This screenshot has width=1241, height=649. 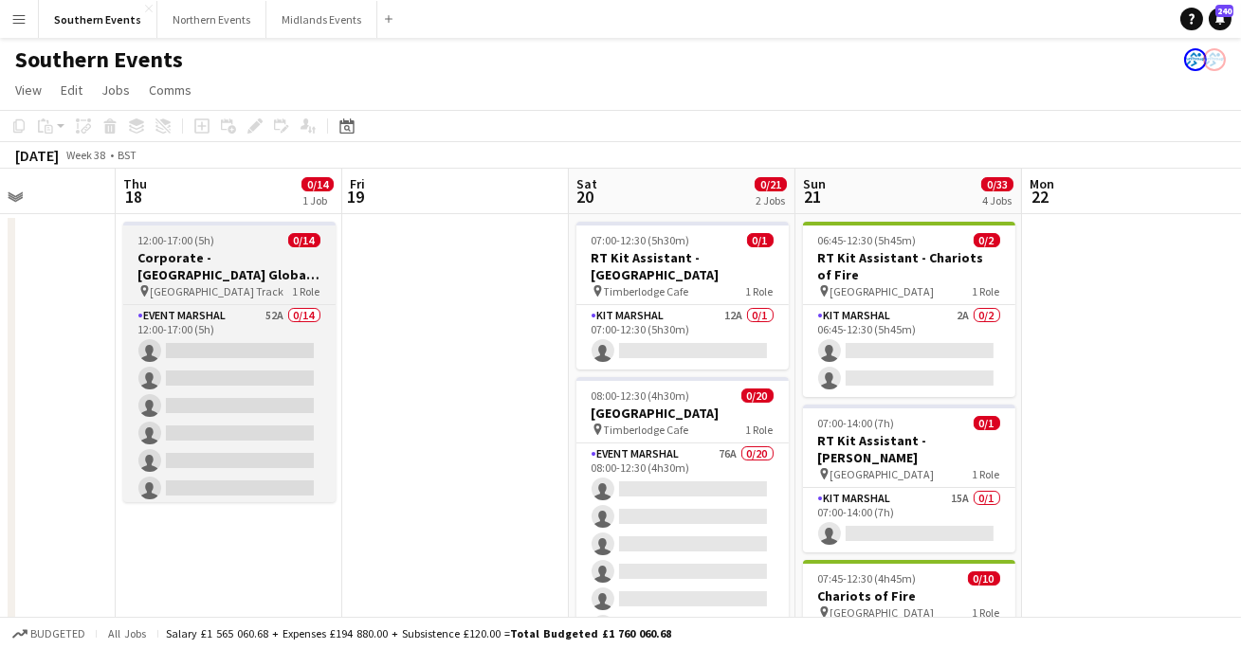 What do you see at coordinates (909, 520) in the screenshot?
I see `app-card-role: Kit Marshal15A0/107:00-14:00 (7h)` at bounding box center [909, 520].